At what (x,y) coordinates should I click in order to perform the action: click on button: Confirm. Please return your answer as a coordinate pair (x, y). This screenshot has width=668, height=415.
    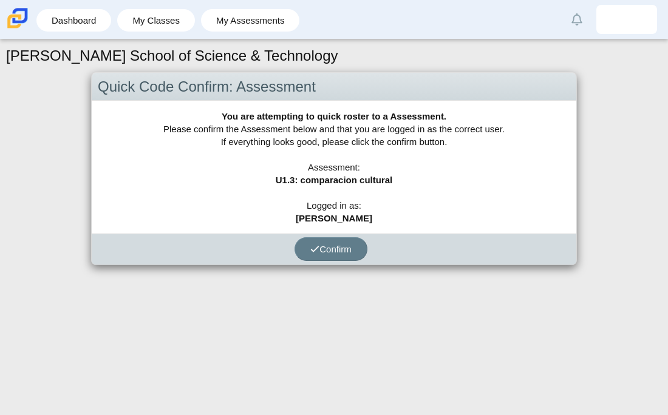
    Looking at the image, I should click on (331, 249).